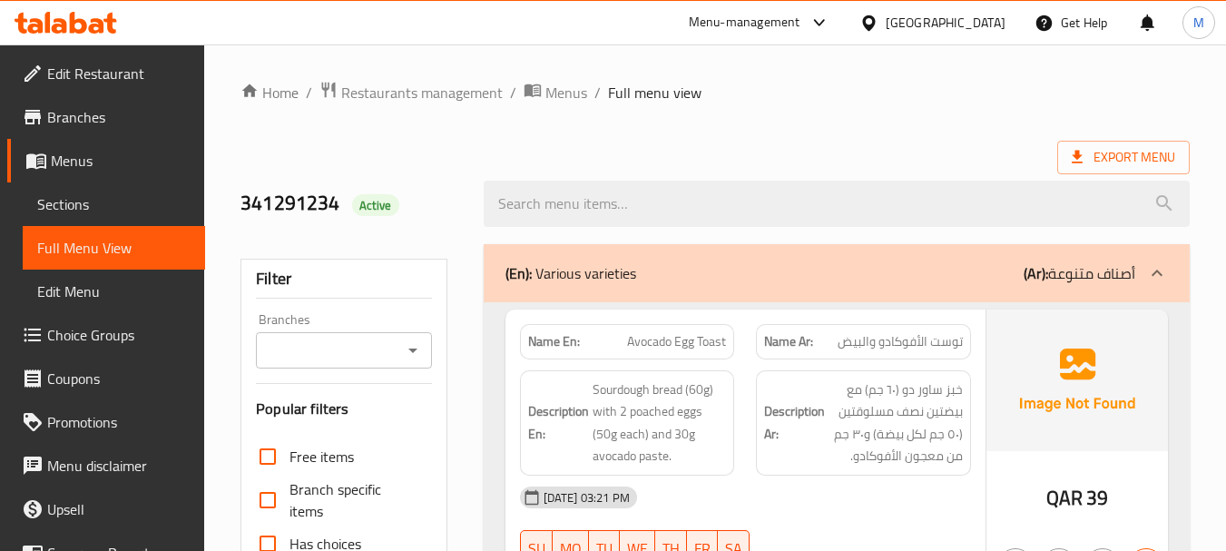 The height and width of the screenshot is (551, 1226). Describe the element at coordinates (676, 341) in the screenshot. I see `span: Avocado Egg Toast` at that location.